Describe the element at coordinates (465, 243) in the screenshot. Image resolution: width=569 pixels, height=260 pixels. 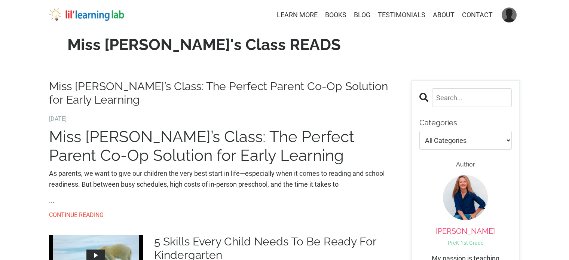
I see `p: PreK-1st Grade` at that location.